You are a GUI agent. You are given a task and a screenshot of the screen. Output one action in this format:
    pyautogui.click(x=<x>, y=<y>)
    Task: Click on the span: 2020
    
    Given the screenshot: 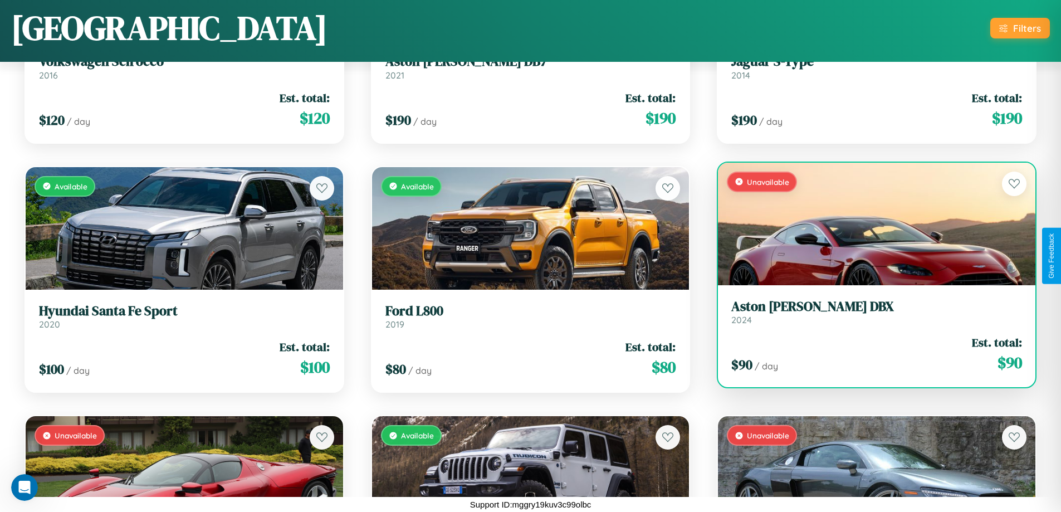 What is the action you would take?
    pyautogui.click(x=50, y=324)
    